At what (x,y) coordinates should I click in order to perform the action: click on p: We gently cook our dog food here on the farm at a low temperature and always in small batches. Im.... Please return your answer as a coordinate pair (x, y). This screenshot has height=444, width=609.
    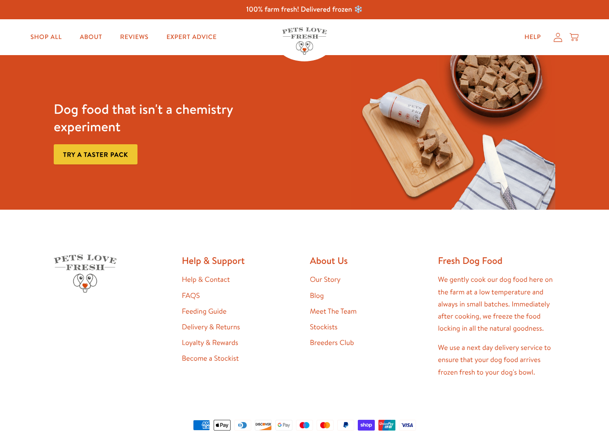
    Looking at the image, I should click on (497, 304).